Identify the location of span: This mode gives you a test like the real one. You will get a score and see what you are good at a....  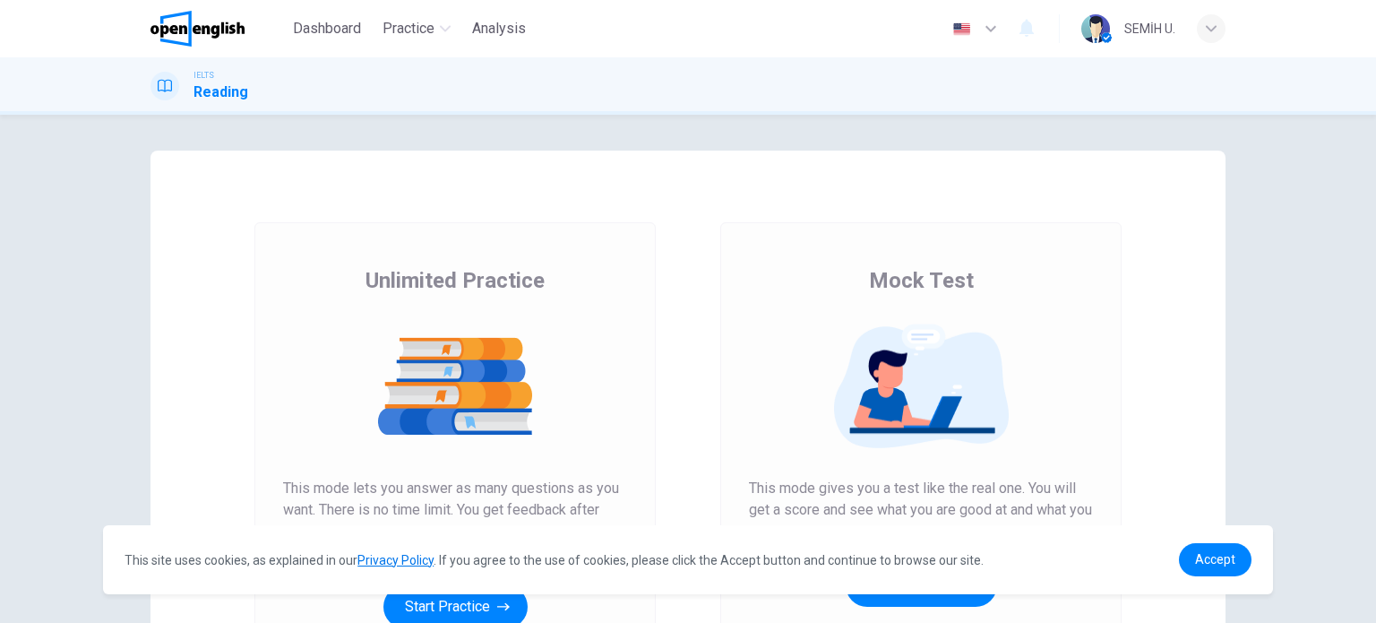
(921, 510).